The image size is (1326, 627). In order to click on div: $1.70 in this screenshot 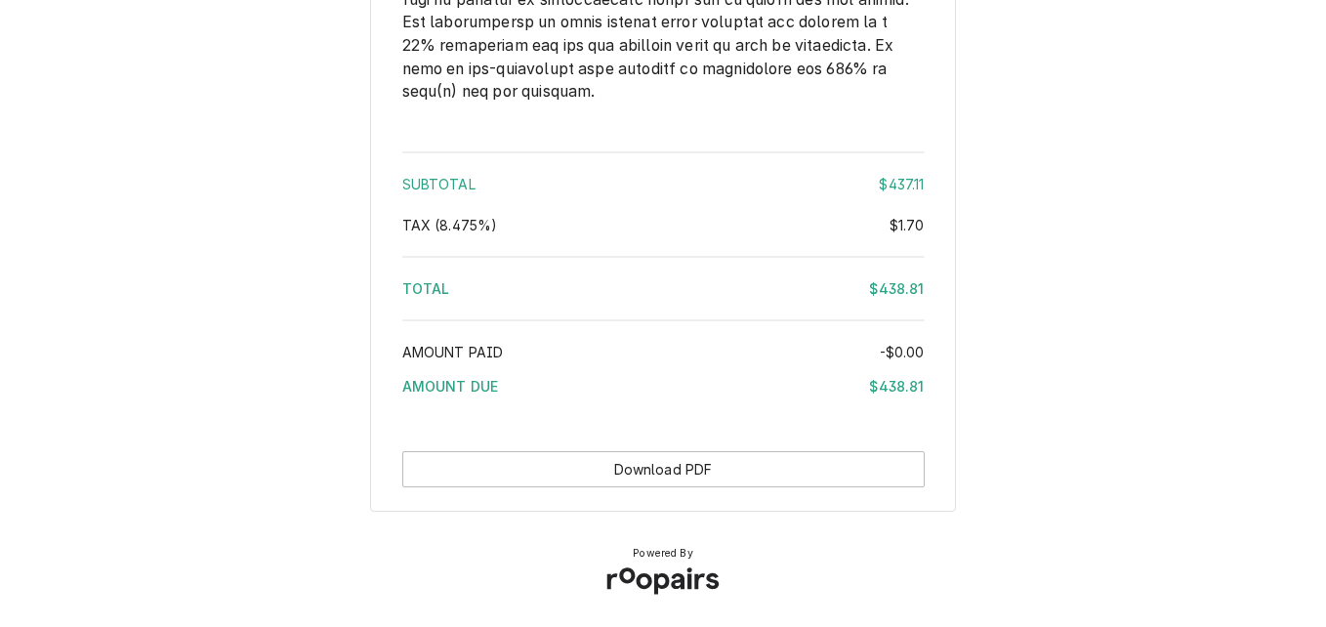, I will do `click(907, 225)`.